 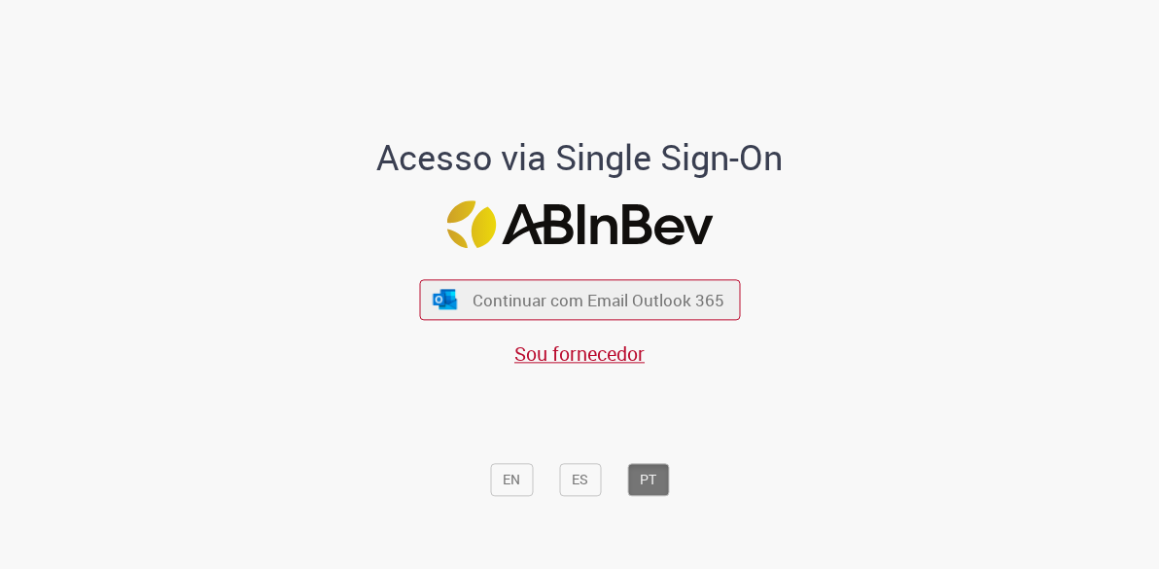 What do you see at coordinates (579, 299) in the screenshot?
I see `button: ícone Azure/Microsoft 360 Continuar com Email Outlook 365` at bounding box center [579, 299].